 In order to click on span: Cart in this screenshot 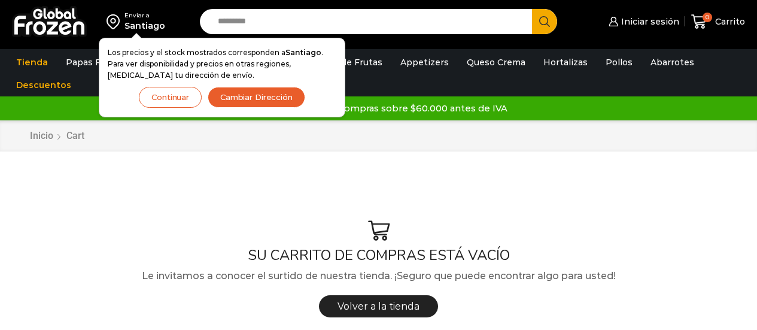, I will do `click(75, 135)`.